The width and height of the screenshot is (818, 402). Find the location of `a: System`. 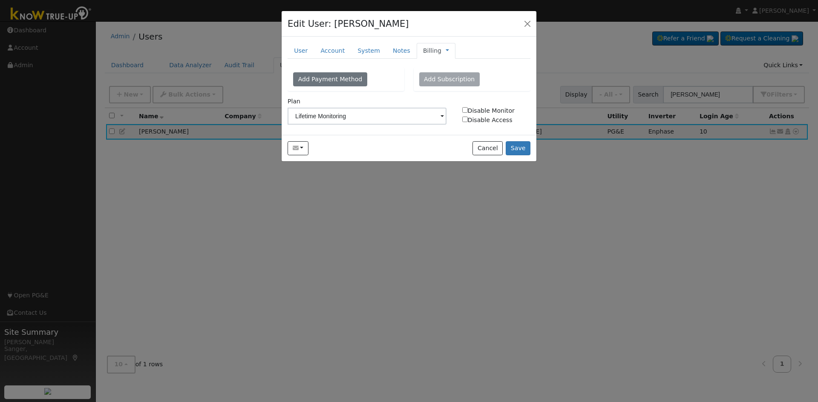

a: System is located at coordinates (368, 51).